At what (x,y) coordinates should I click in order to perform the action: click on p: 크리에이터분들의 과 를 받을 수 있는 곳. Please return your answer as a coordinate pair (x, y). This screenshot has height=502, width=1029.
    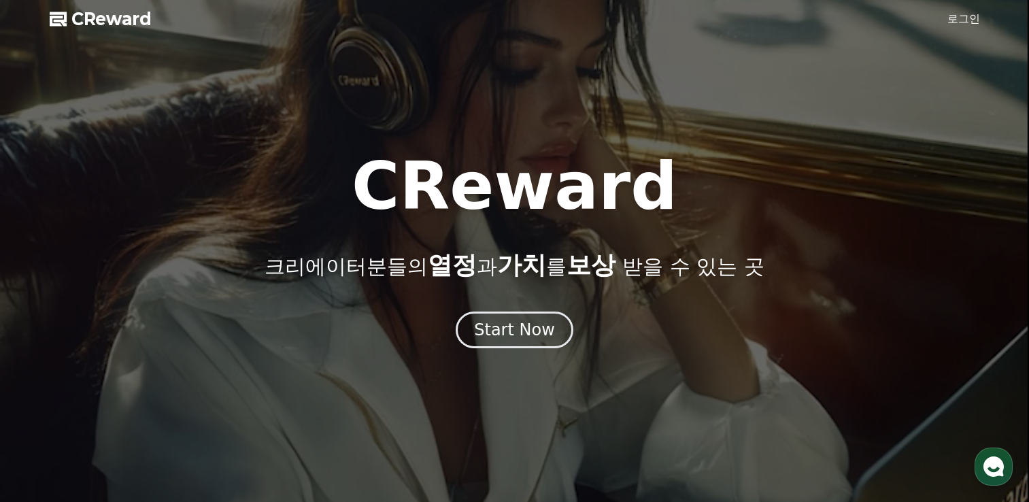
    Looking at the image, I should click on (514, 265).